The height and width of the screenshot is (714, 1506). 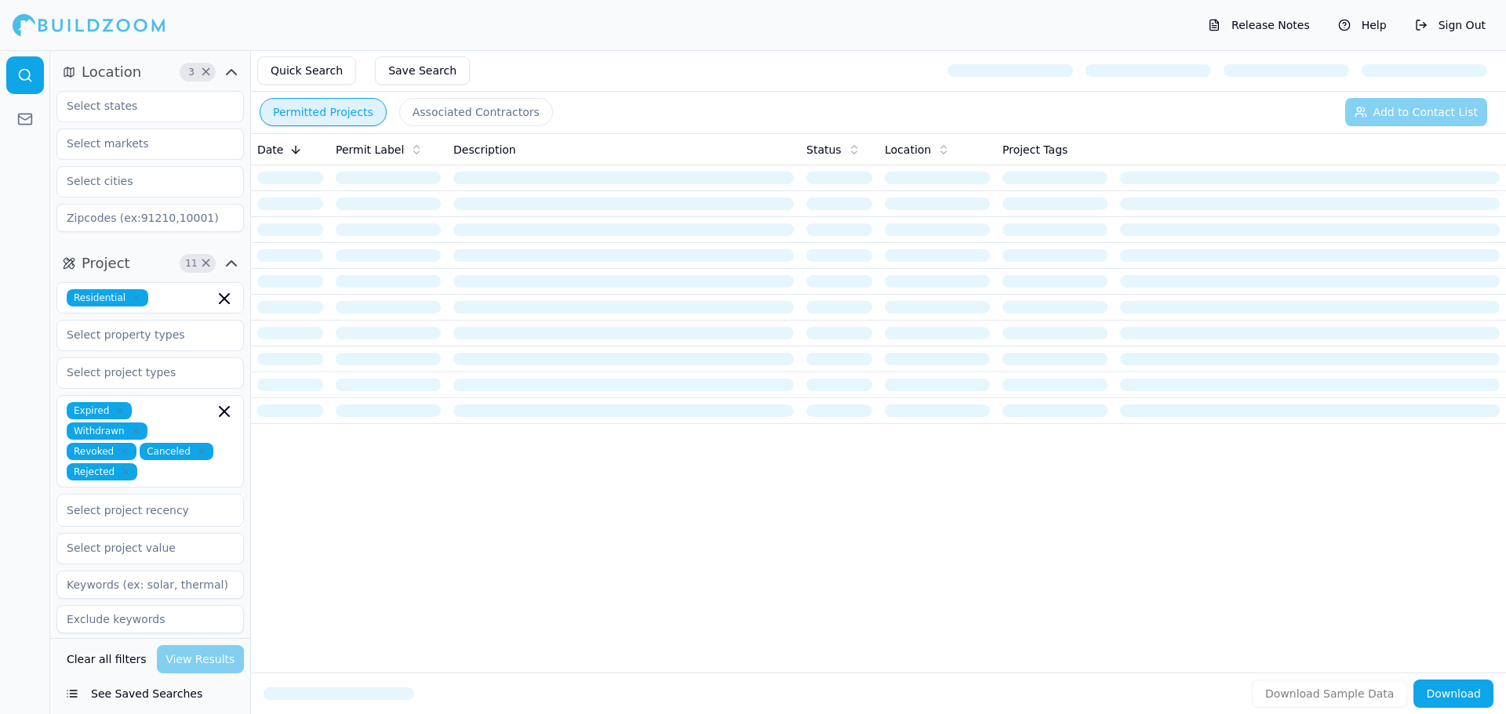 I want to click on span: Description, so click(x=485, y=150).